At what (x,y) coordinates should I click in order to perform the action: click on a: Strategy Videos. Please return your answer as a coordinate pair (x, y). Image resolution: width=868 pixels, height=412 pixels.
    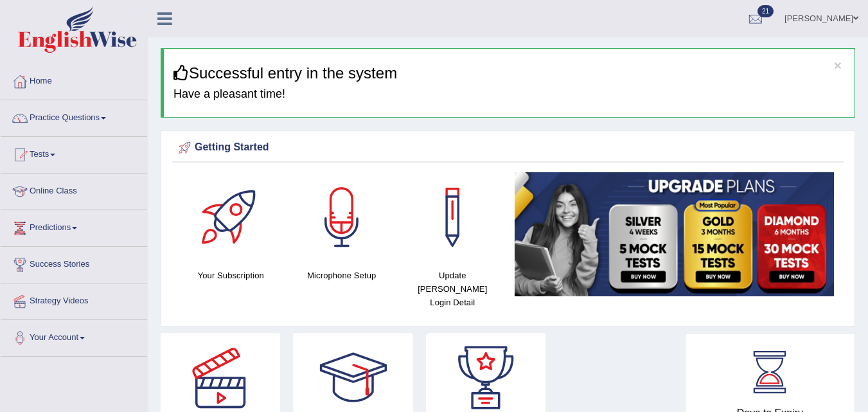
    Looking at the image, I should click on (74, 299).